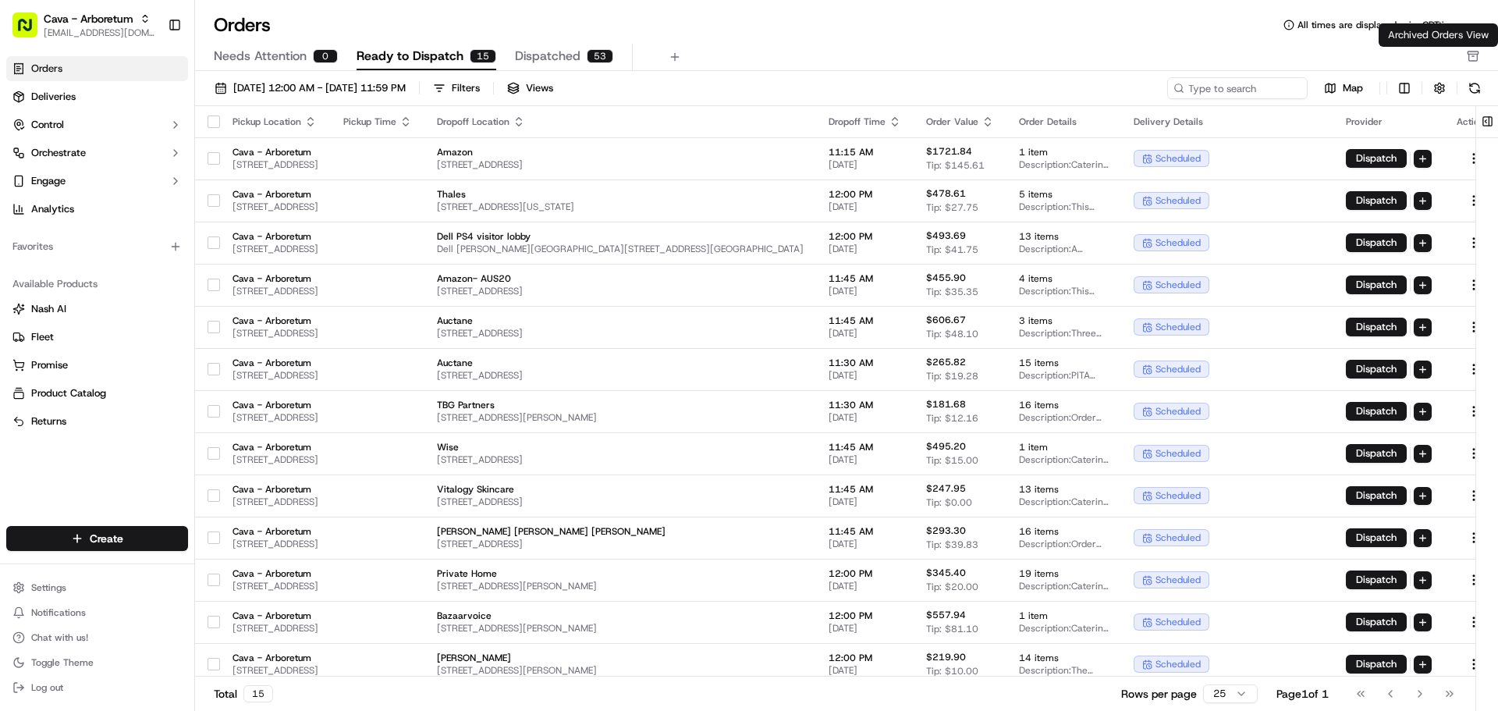 The width and height of the screenshot is (1498, 711). I want to click on img: 1736555255976-a54dd68f-1ca7-489b-9aae-adbdc363a1c4, so click(37, 249).